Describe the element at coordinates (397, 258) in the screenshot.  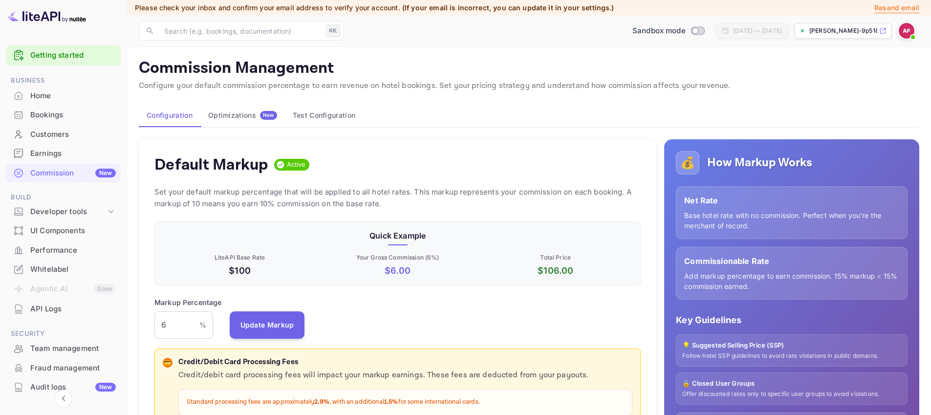
I see `p: Your Gross Commission ( 6 %)` at that location.